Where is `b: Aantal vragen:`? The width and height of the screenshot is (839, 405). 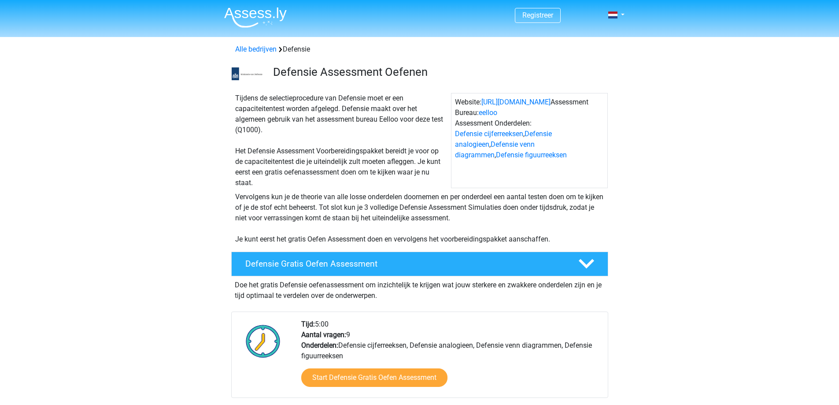
b: Aantal vragen: is located at coordinates (324, 334).